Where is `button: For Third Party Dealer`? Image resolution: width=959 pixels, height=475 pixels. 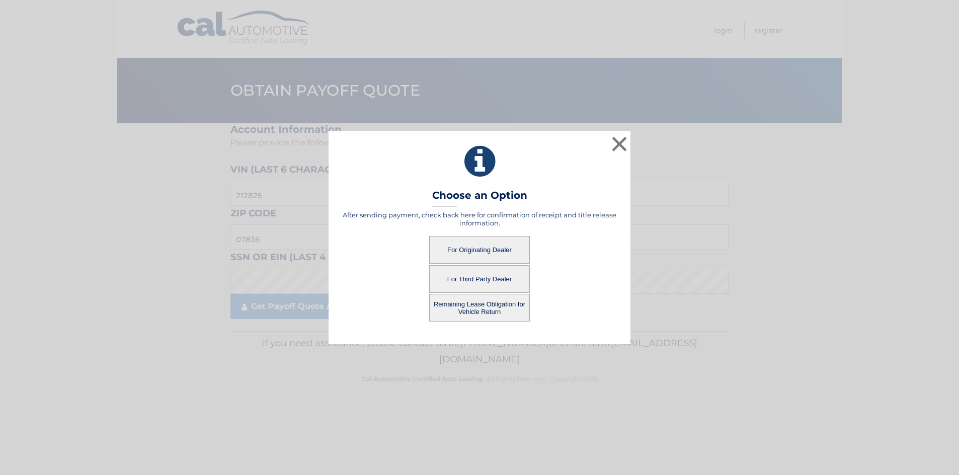 button: For Third Party Dealer is located at coordinates (479, 279).